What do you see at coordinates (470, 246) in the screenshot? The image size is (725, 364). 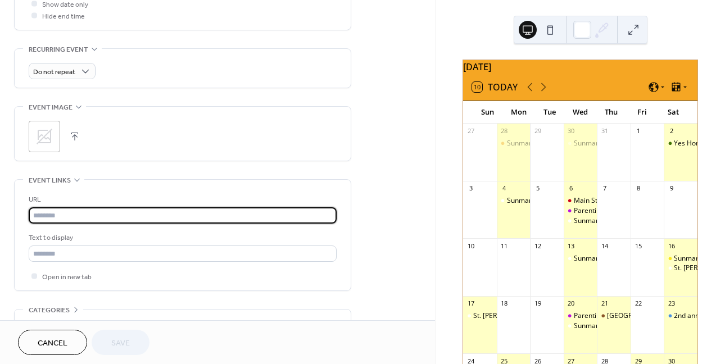 I see `div: 10` at bounding box center [470, 246].